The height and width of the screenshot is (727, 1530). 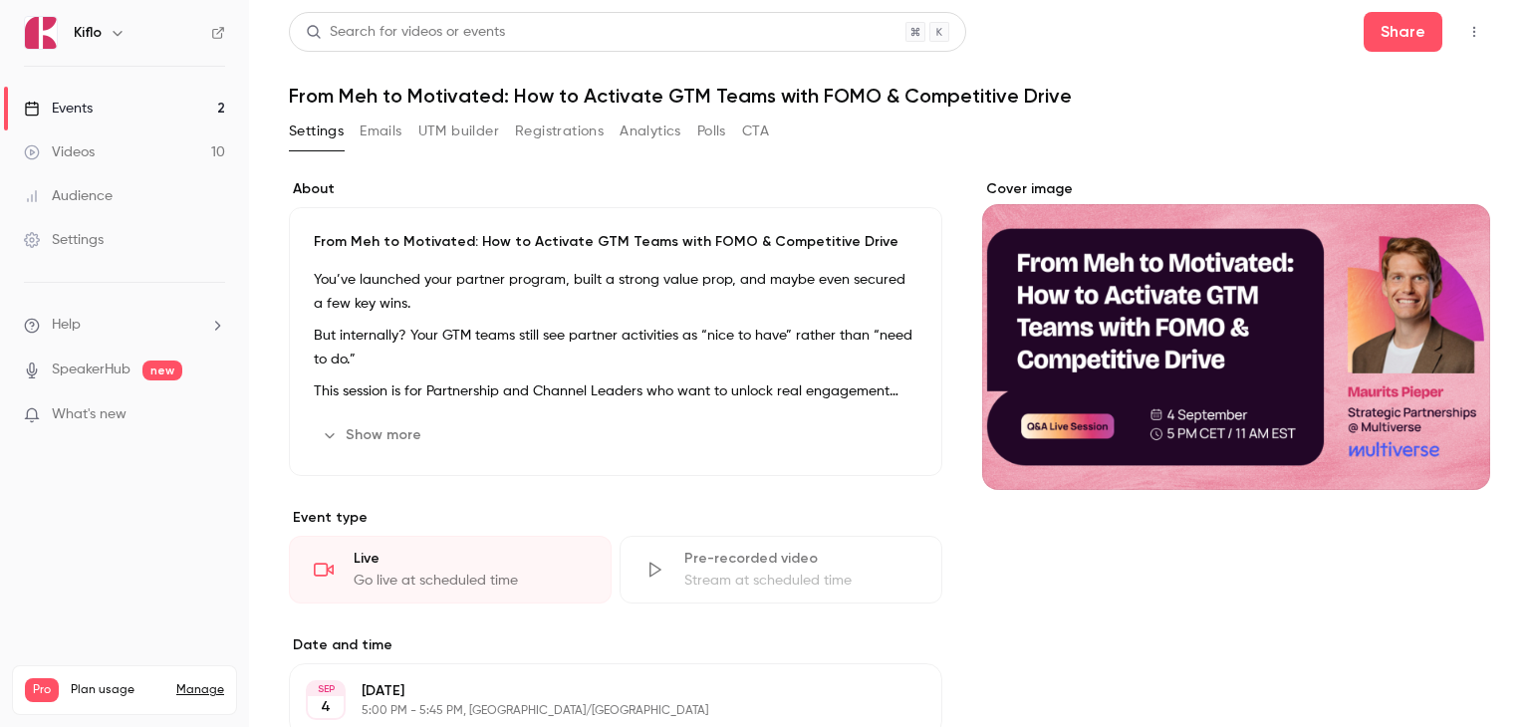 I want to click on button: Share, so click(x=1402, y=32).